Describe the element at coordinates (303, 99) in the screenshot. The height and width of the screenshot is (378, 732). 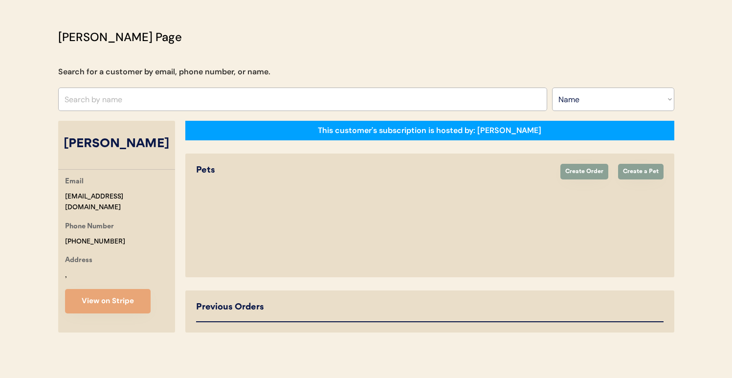
I see `input: Search by name` at that location.